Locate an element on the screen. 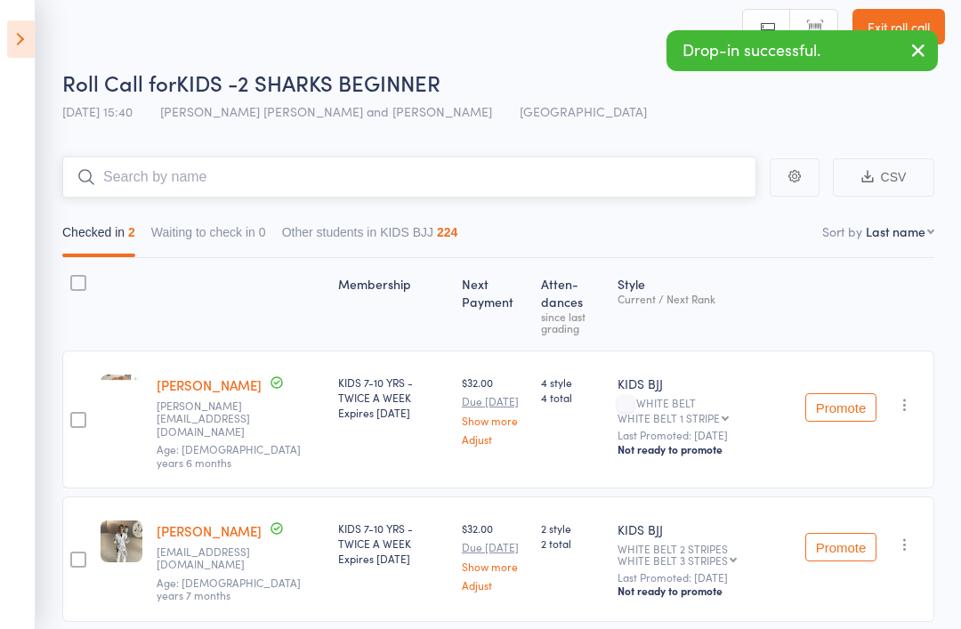 The width and height of the screenshot is (961, 629). button: Checked in2 is located at coordinates (99, 237).